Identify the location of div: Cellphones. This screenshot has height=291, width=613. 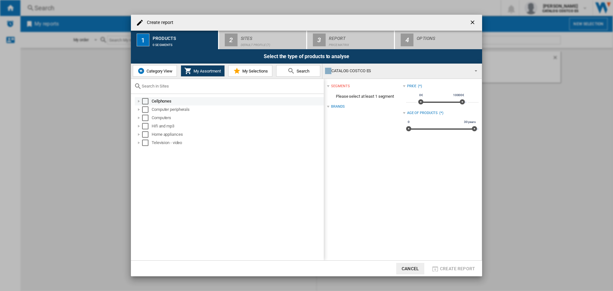
(237, 101).